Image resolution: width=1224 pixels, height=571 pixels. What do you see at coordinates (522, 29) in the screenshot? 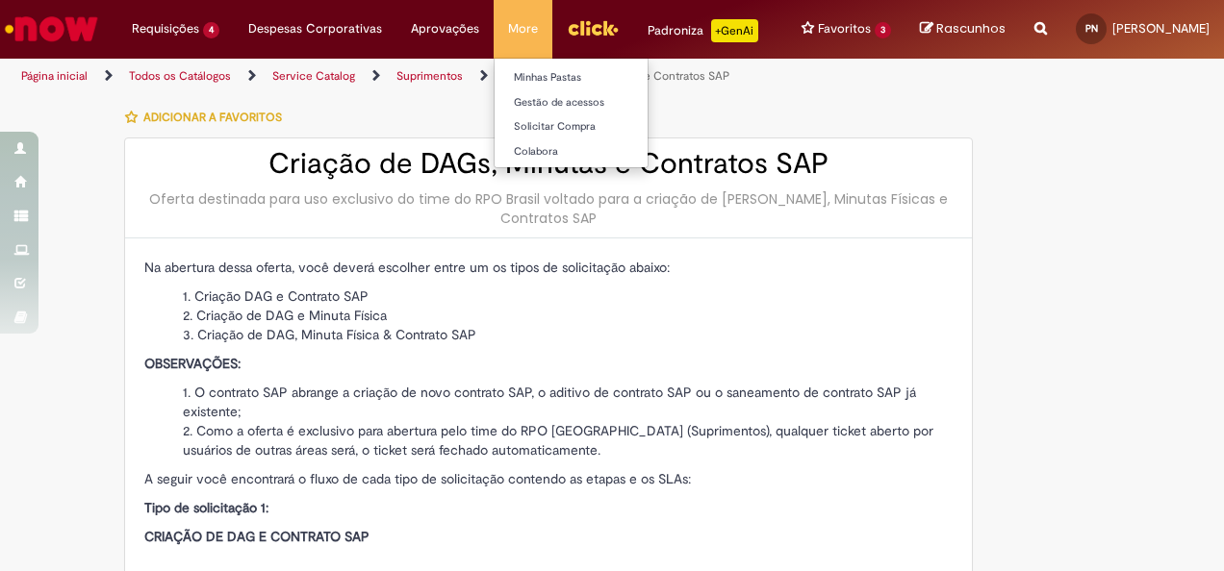
I see `span: More` at bounding box center [522, 29].